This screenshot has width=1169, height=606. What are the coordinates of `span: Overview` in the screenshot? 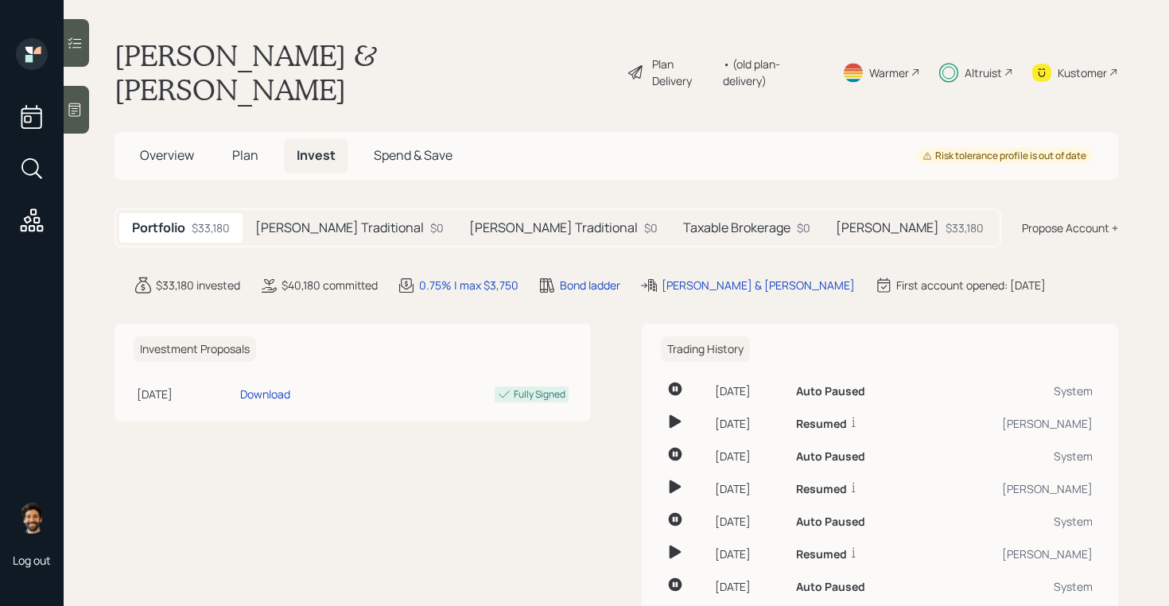 It's located at (167, 155).